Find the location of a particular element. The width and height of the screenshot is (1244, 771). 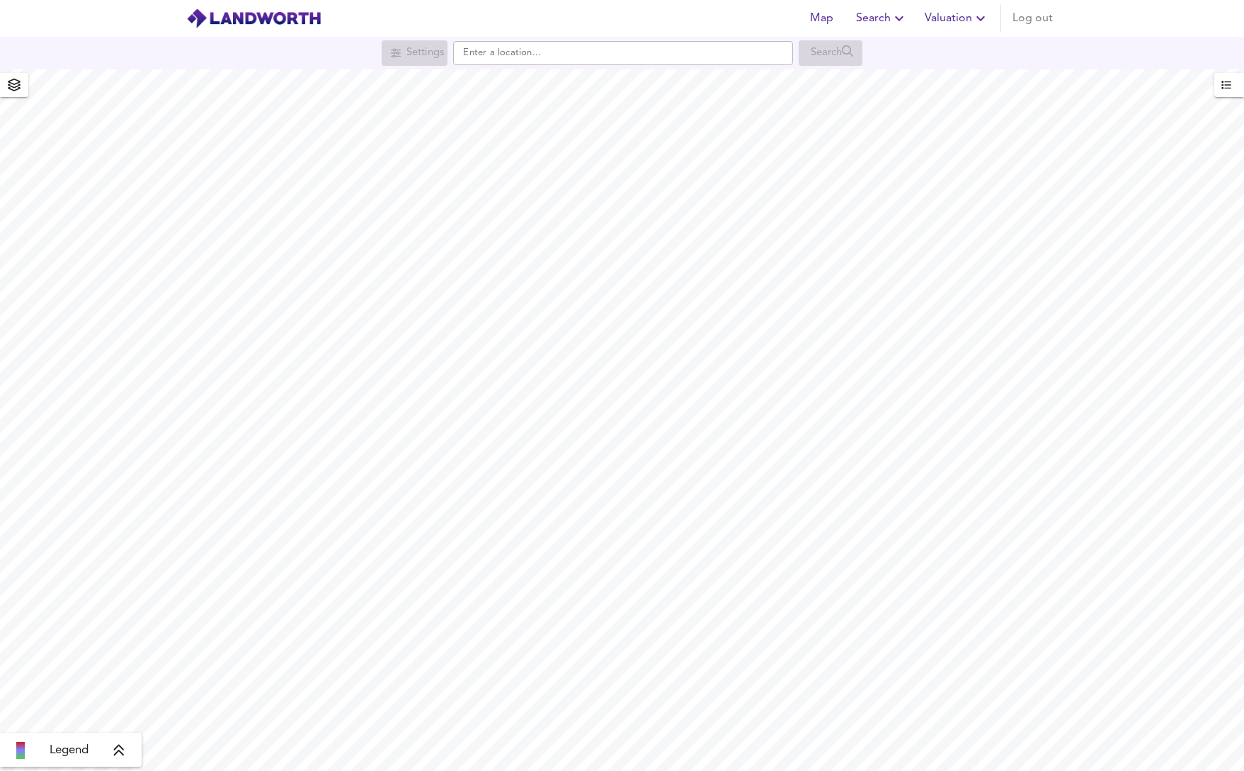

span: Log out is located at coordinates (1032, 18).